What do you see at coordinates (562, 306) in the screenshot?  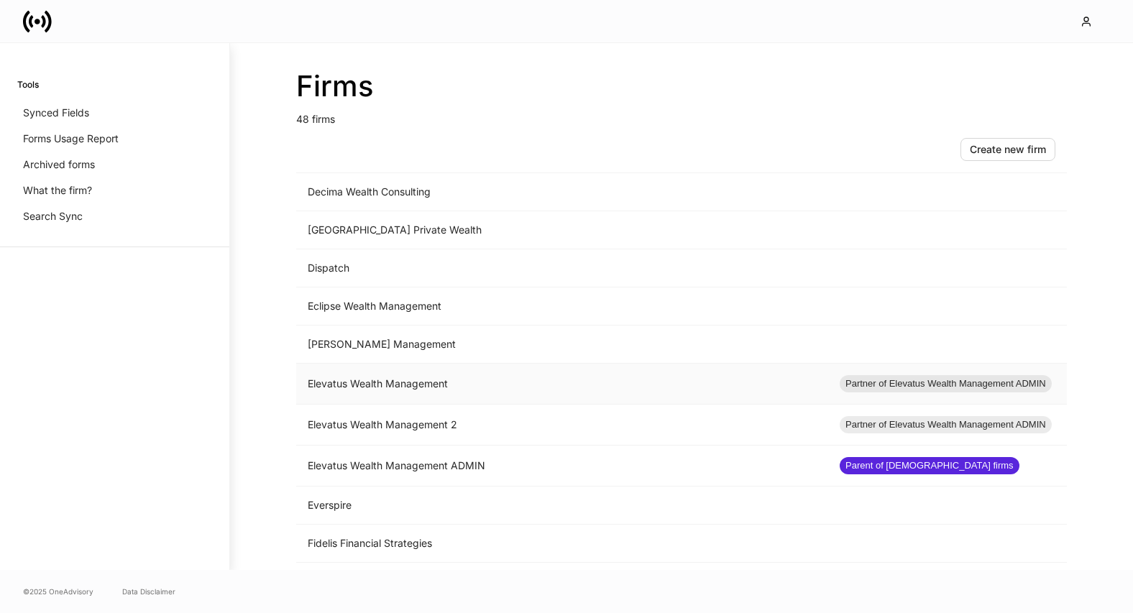 I see `td: Eclipse Wealth Management` at bounding box center [562, 306].